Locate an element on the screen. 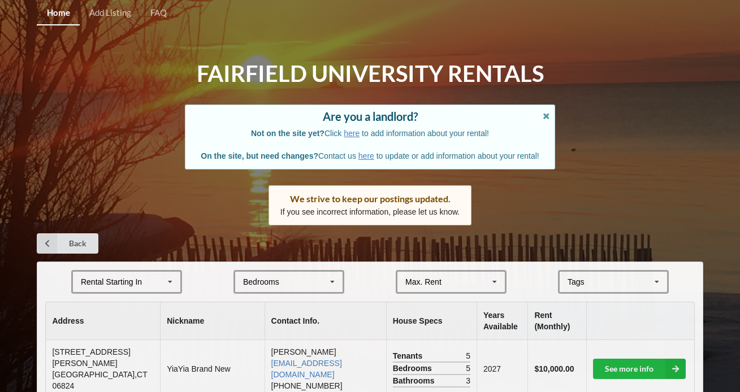  th: House Specs is located at coordinates (431, 321).